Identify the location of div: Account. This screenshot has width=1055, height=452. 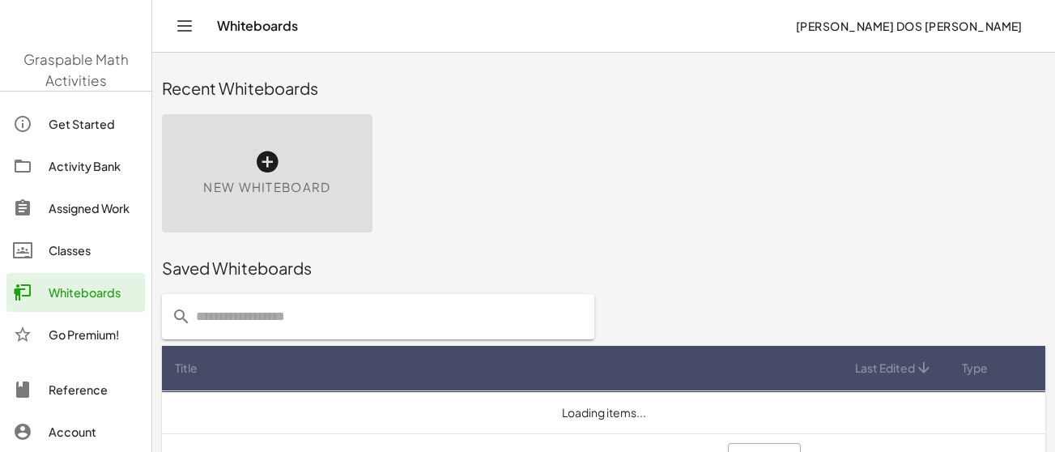
(93, 432).